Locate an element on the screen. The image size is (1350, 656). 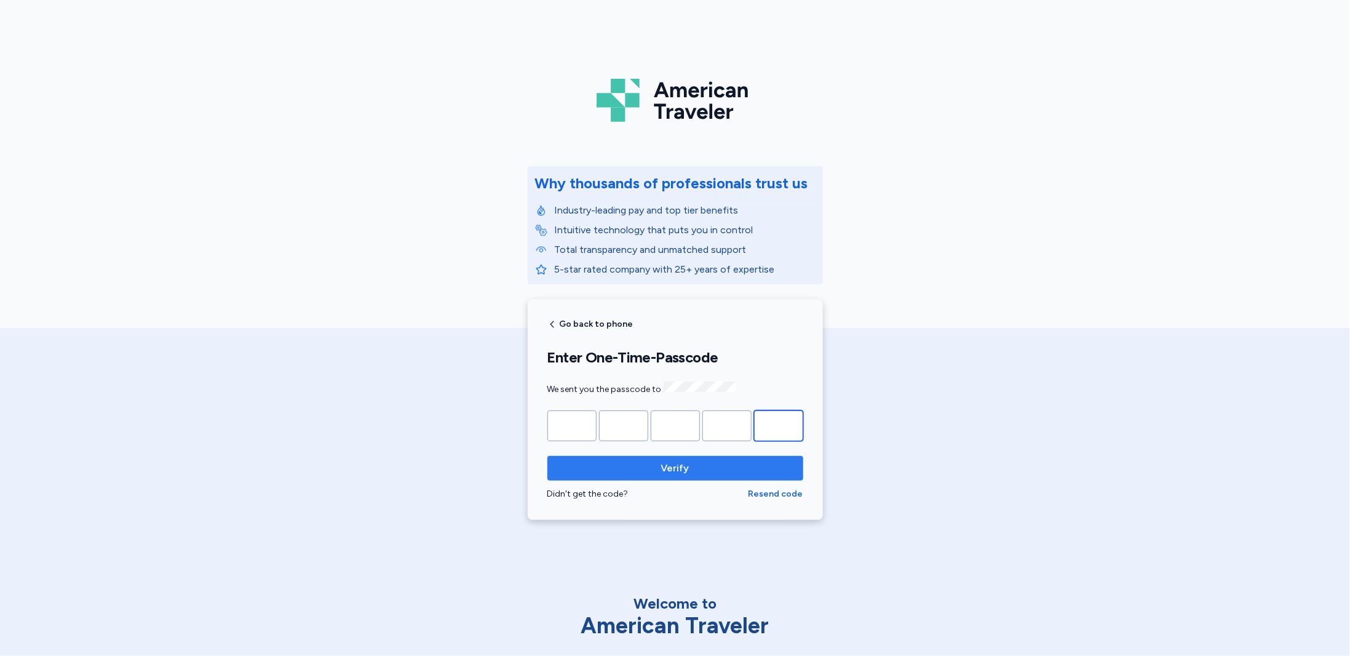
p: Intuitive technology that puts you in control is located at coordinates (685, 230).